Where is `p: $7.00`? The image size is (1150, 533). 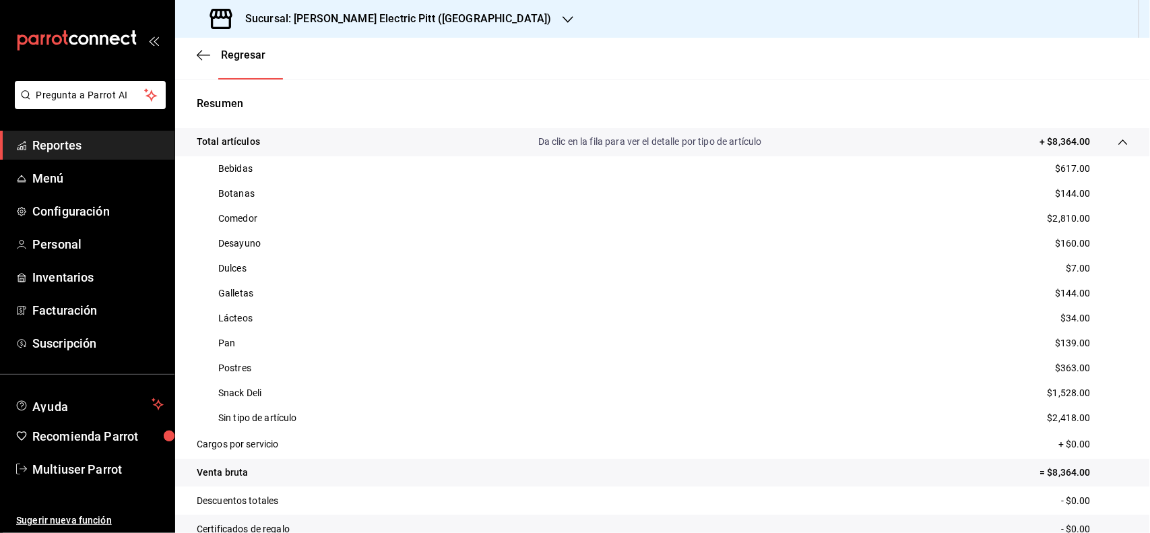
p: $7.00 is located at coordinates (1078, 268).